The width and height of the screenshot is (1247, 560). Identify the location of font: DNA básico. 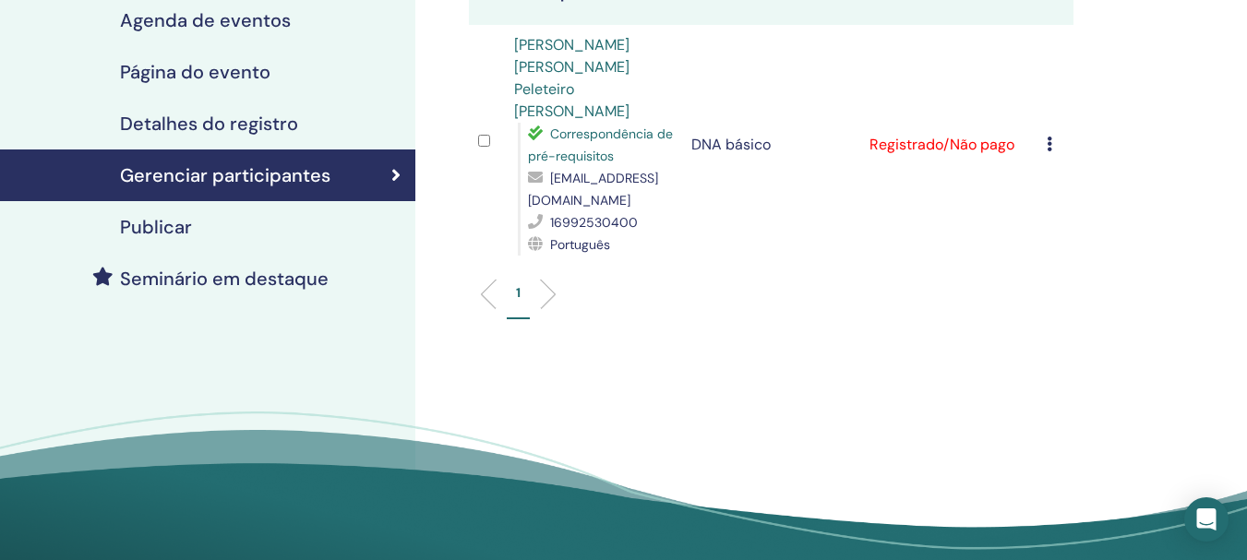
(731, 144).